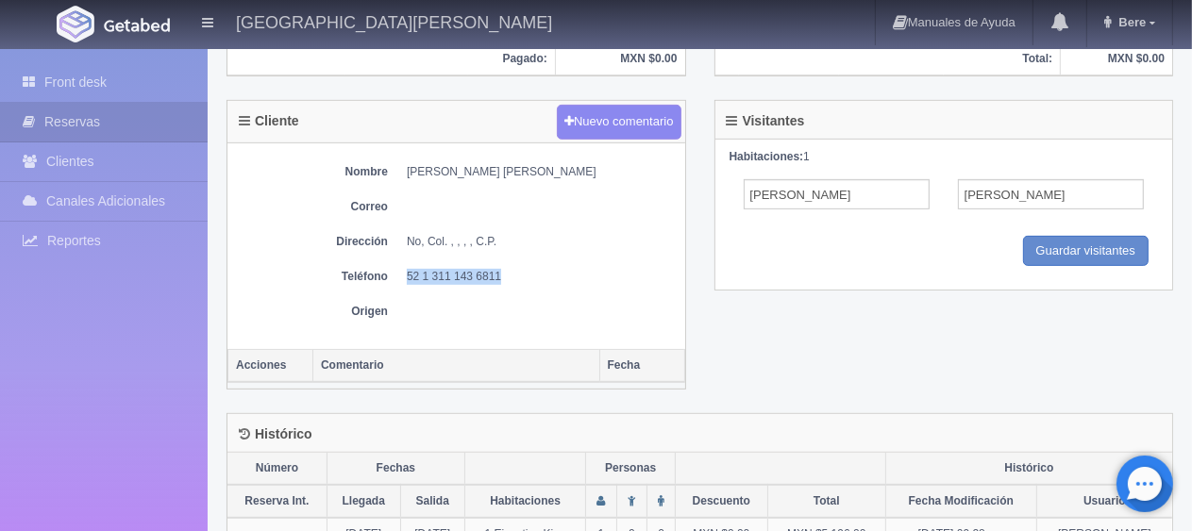 This screenshot has height=531, width=1192. Describe the element at coordinates (766, 157) in the screenshot. I see `strong: Habitaciones:` at that location.